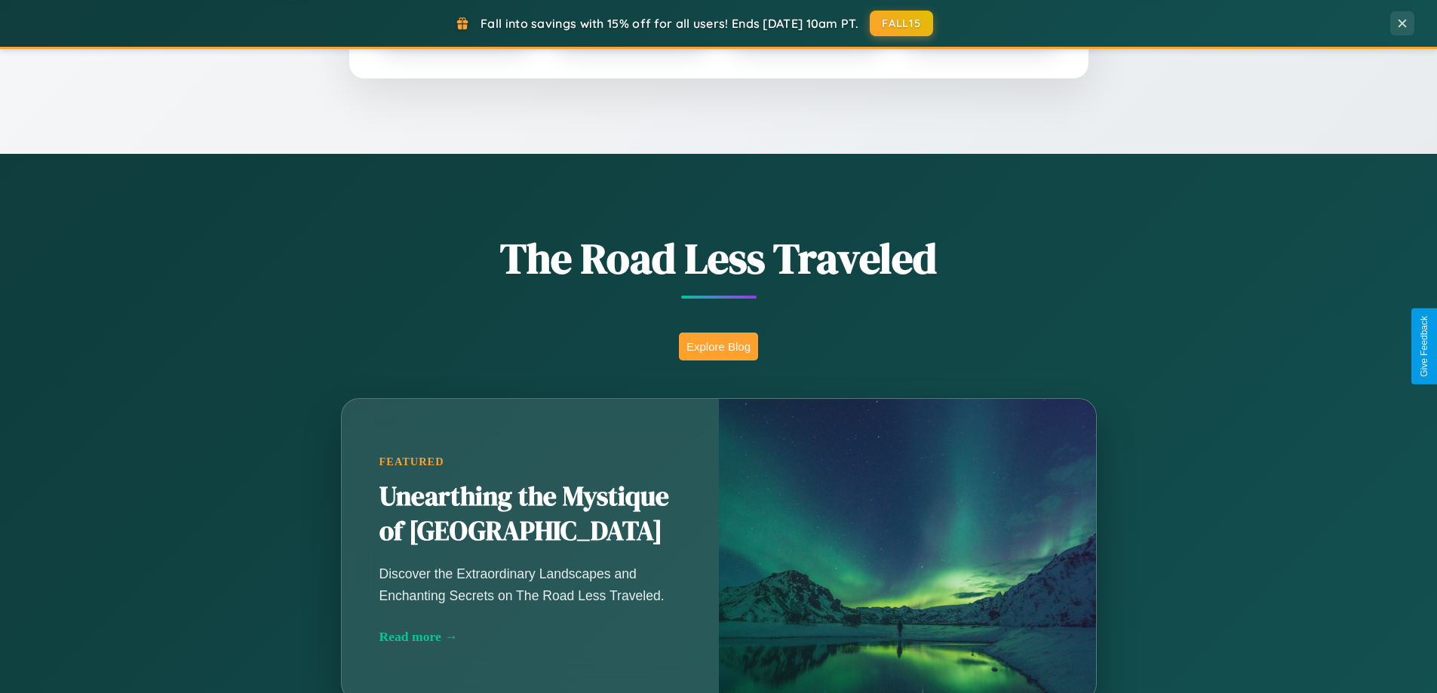 This screenshot has height=693, width=1437. I want to click on div: Featured, so click(530, 462).